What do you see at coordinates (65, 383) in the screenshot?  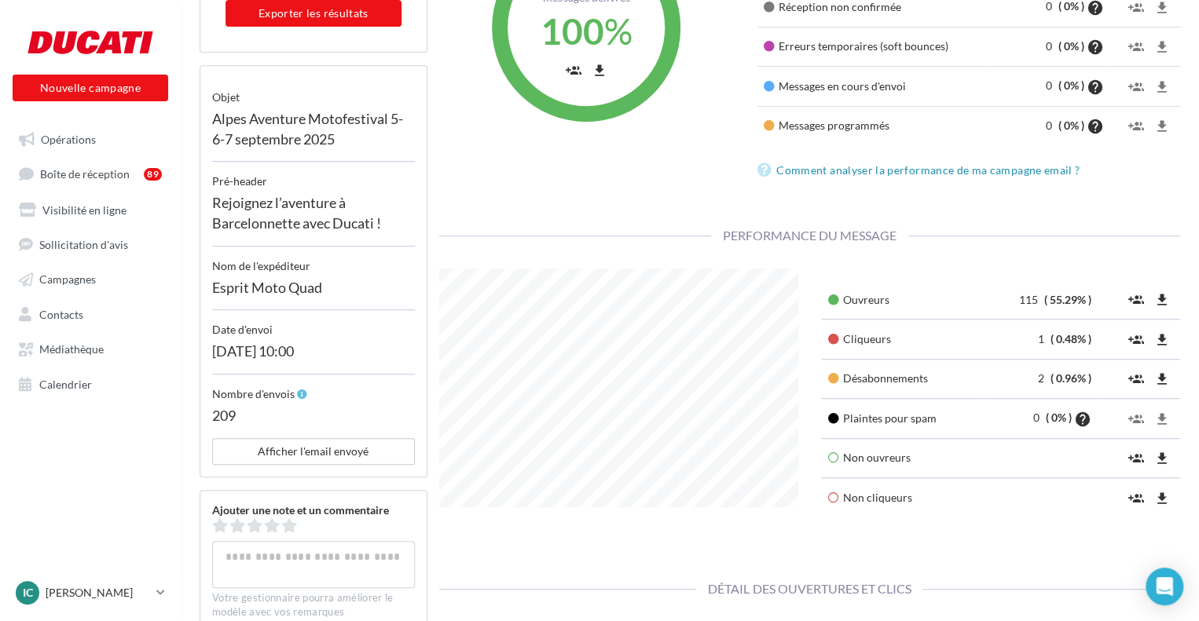 I see `span: Calendrier` at bounding box center [65, 383].